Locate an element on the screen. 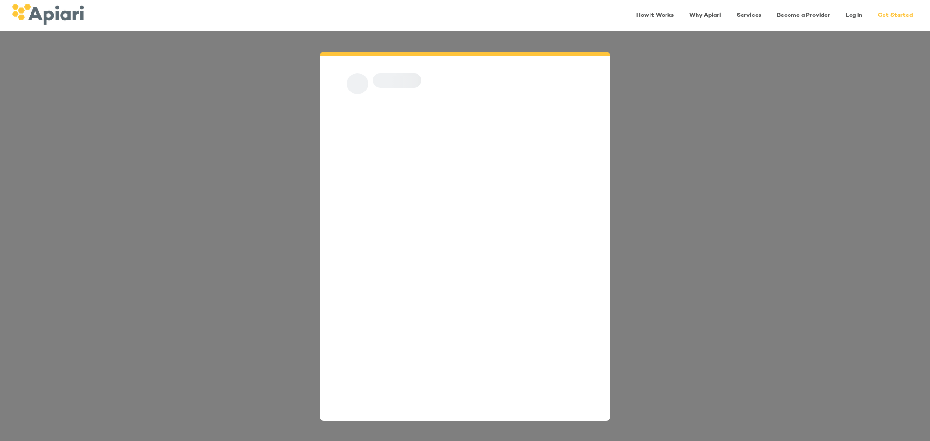  a: Log In is located at coordinates (854, 15).